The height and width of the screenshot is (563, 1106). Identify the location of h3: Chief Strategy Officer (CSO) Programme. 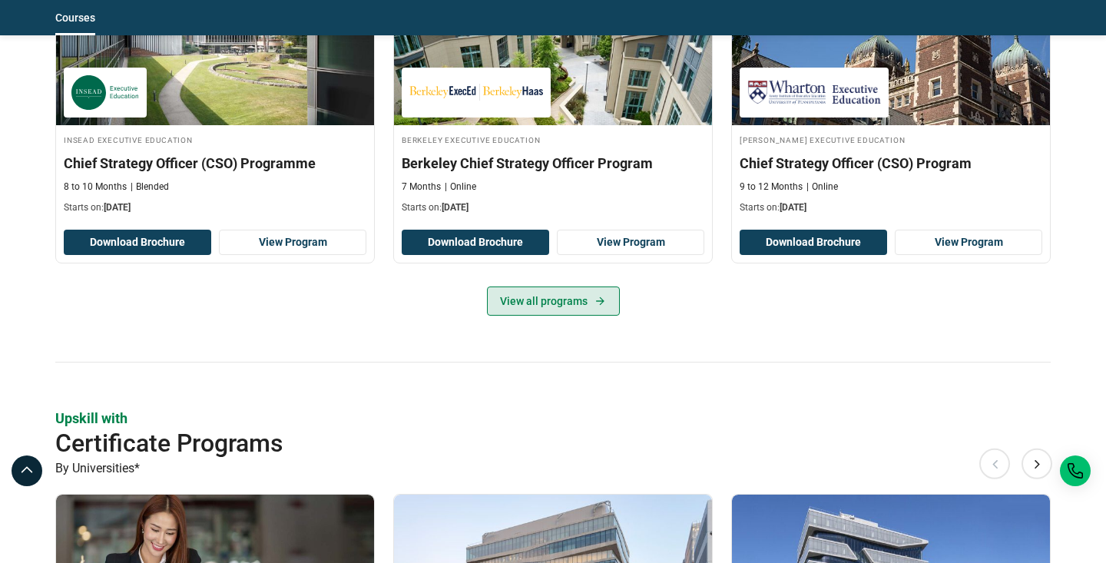
(215, 163).